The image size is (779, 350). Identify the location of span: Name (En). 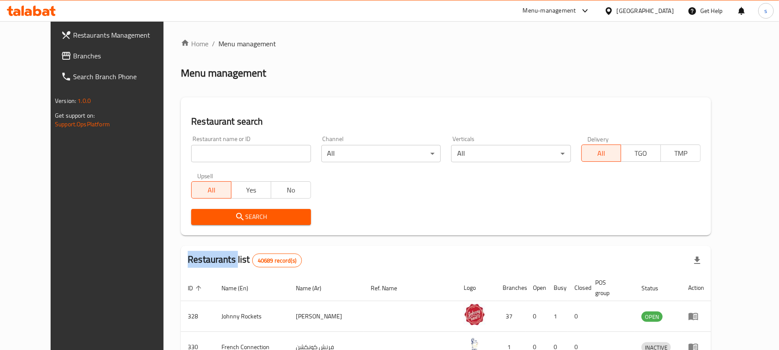
(241, 288).